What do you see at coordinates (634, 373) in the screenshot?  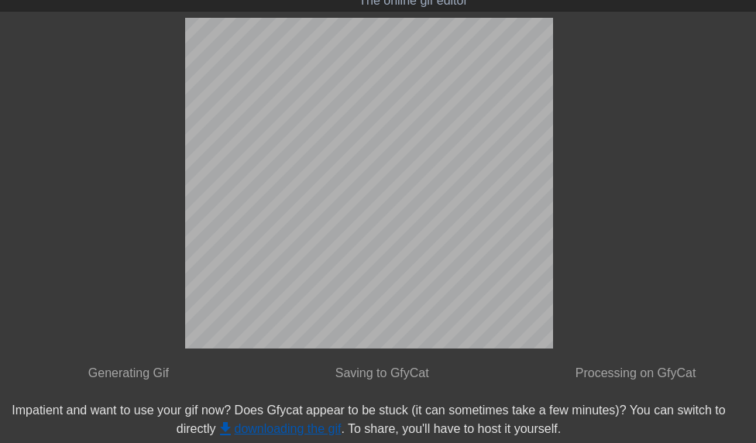 I see `span: Processing on GfyCat` at bounding box center [634, 373].